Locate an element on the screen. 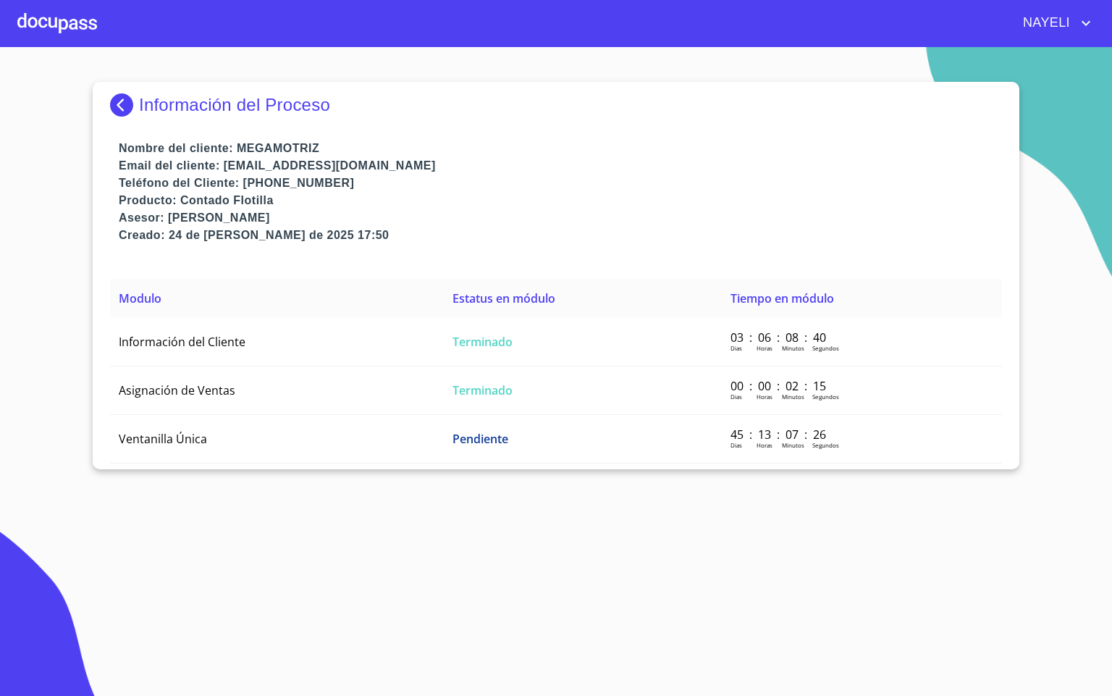 This screenshot has width=1112, height=696. span: Asignación de Ventas is located at coordinates (177, 390).